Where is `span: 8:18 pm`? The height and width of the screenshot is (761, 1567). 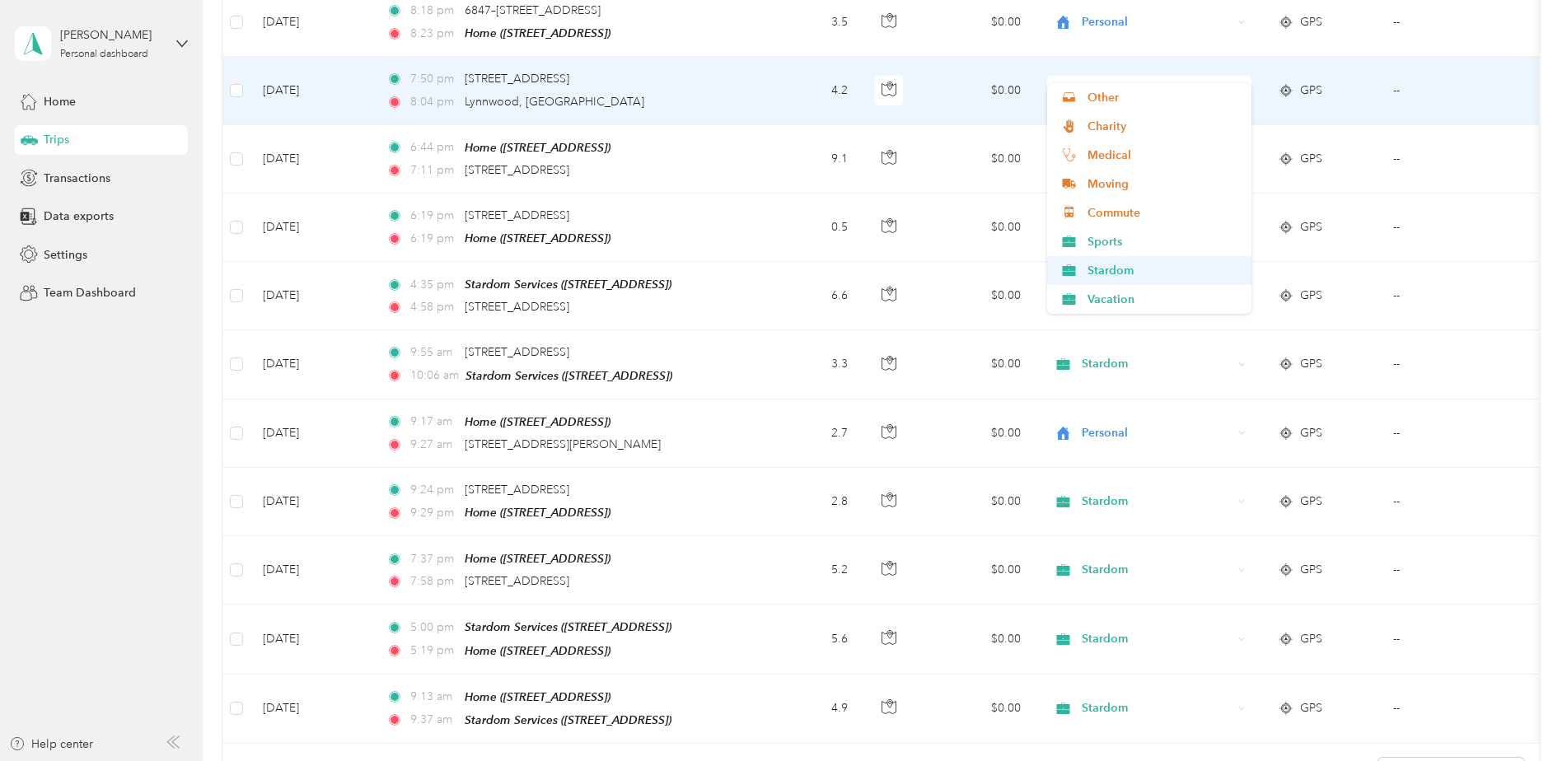
span: 8:18 pm is located at coordinates (433, 11).